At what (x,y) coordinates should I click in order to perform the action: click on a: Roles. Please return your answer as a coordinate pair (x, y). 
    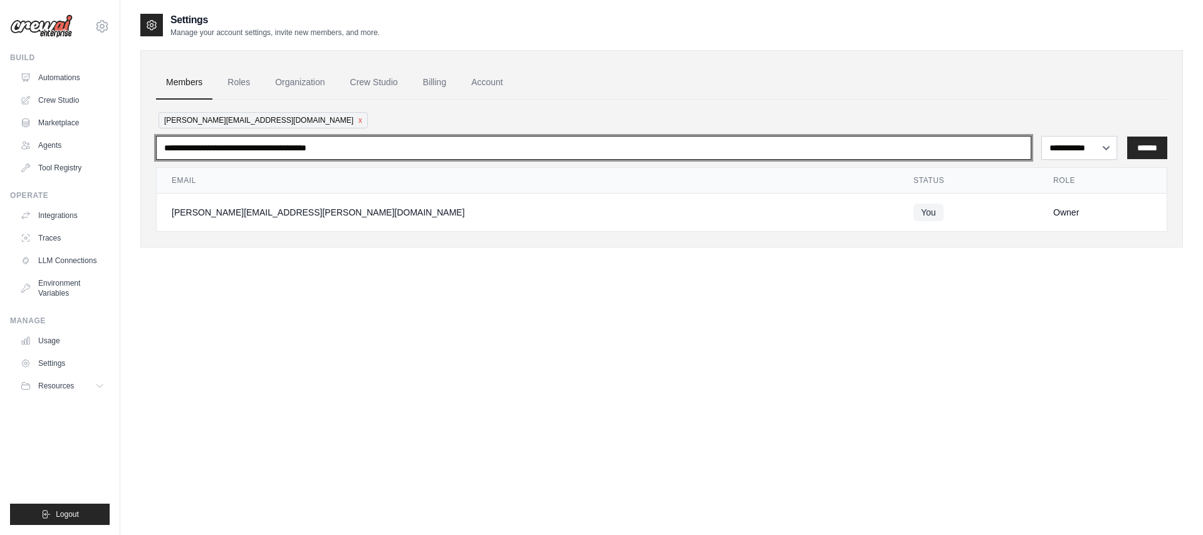
    Looking at the image, I should click on (239, 83).